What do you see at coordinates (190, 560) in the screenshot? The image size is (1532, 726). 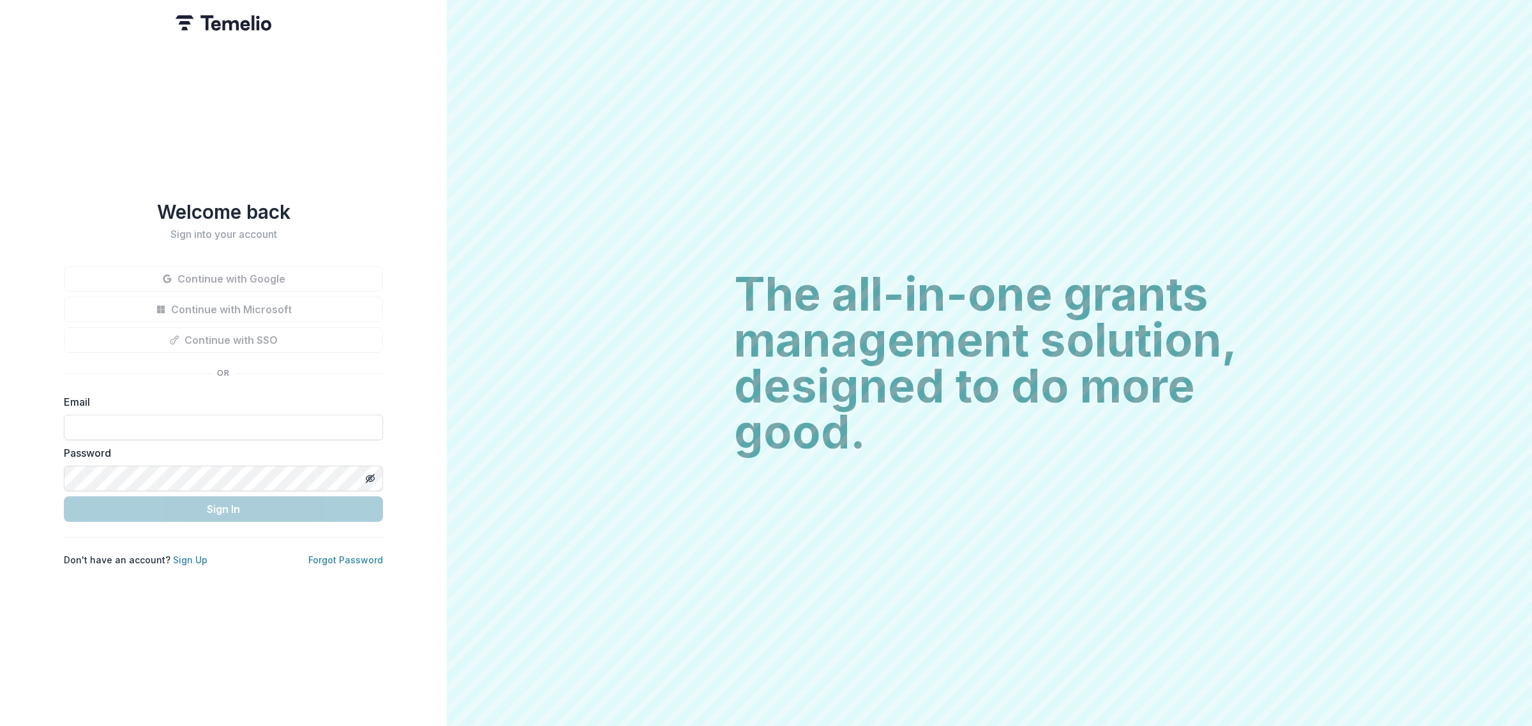 I see `a: Sign Up` at bounding box center [190, 560].